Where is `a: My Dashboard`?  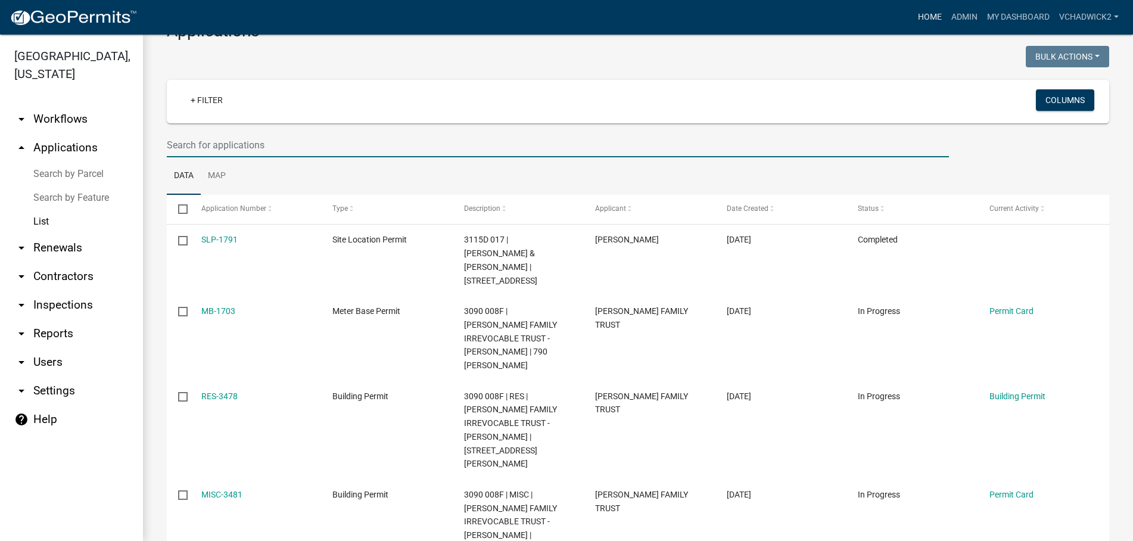
a: My Dashboard is located at coordinates (1018, 17).